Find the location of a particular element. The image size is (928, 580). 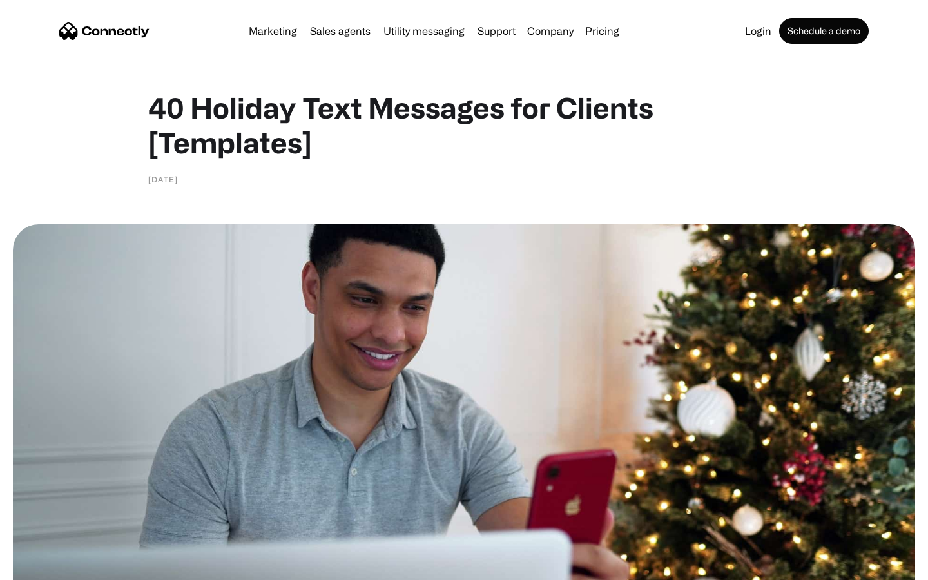

a: Login is located at coordinates (758, 31).